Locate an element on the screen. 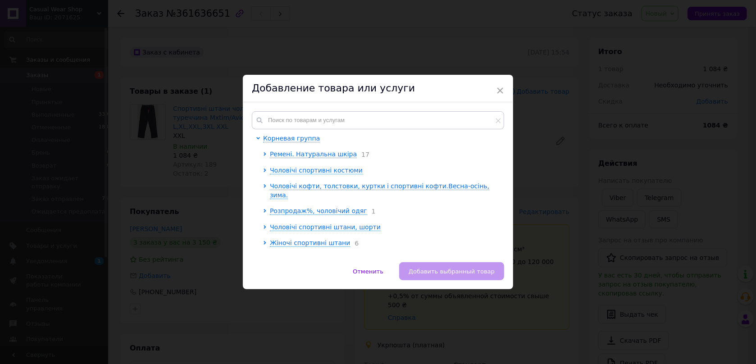 This screenshot has width=756, height=364. span: Чоловічі спортивні штани, шорти is located at coordinates (325, 227).